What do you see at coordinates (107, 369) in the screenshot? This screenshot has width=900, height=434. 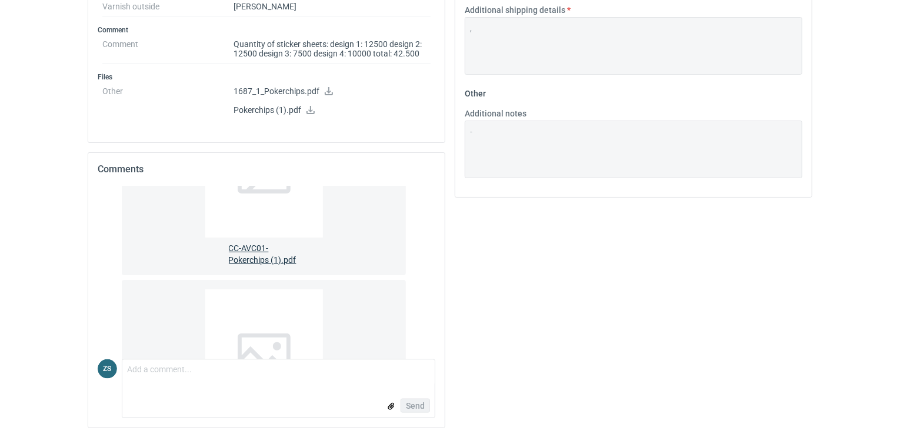 I see `figcaption: ZS` at bounding box center [107, 369].